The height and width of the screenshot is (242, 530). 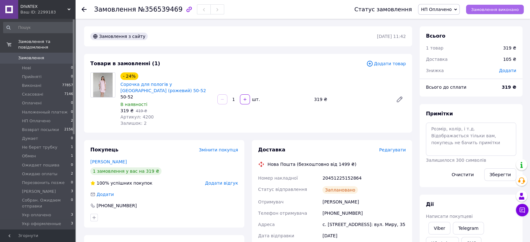 What do you see at coordinates (160, 9) in the screenshot?
I see `span: №356539469` at bounding box center [160, 9].